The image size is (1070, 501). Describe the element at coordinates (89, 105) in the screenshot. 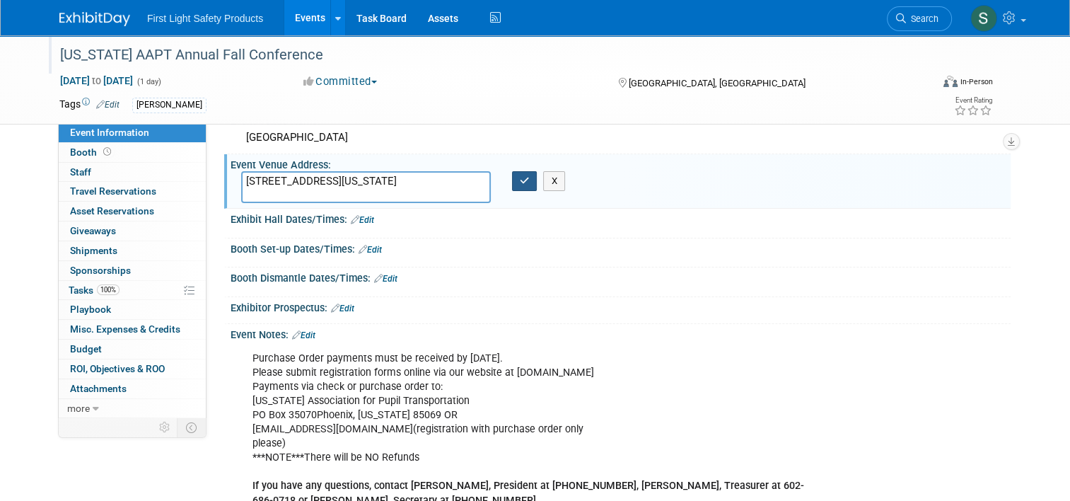

I see `td: Tags` at that location.